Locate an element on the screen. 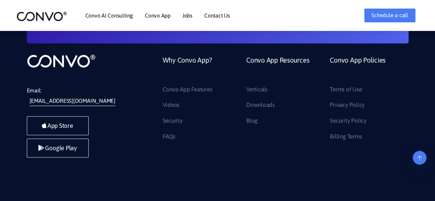 The image size is (435, 201). a: Convo AI Consulting is located at coordinates (109, 15).